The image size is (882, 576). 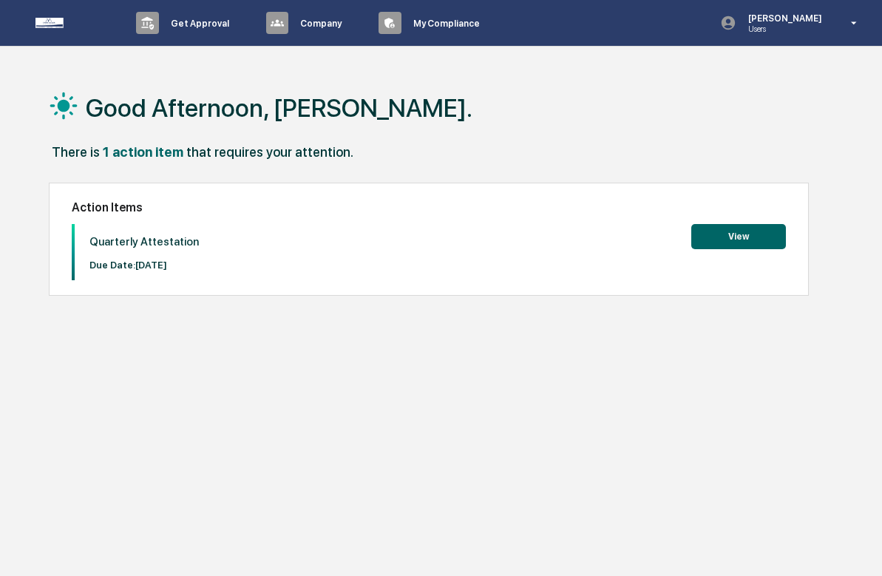 I want to click on p: Users, so click(x=783, y=29).